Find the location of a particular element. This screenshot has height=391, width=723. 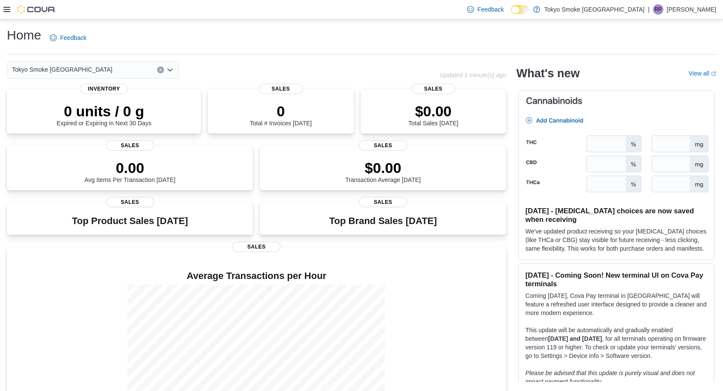

svg: External link is located at coordinates (713, 74).